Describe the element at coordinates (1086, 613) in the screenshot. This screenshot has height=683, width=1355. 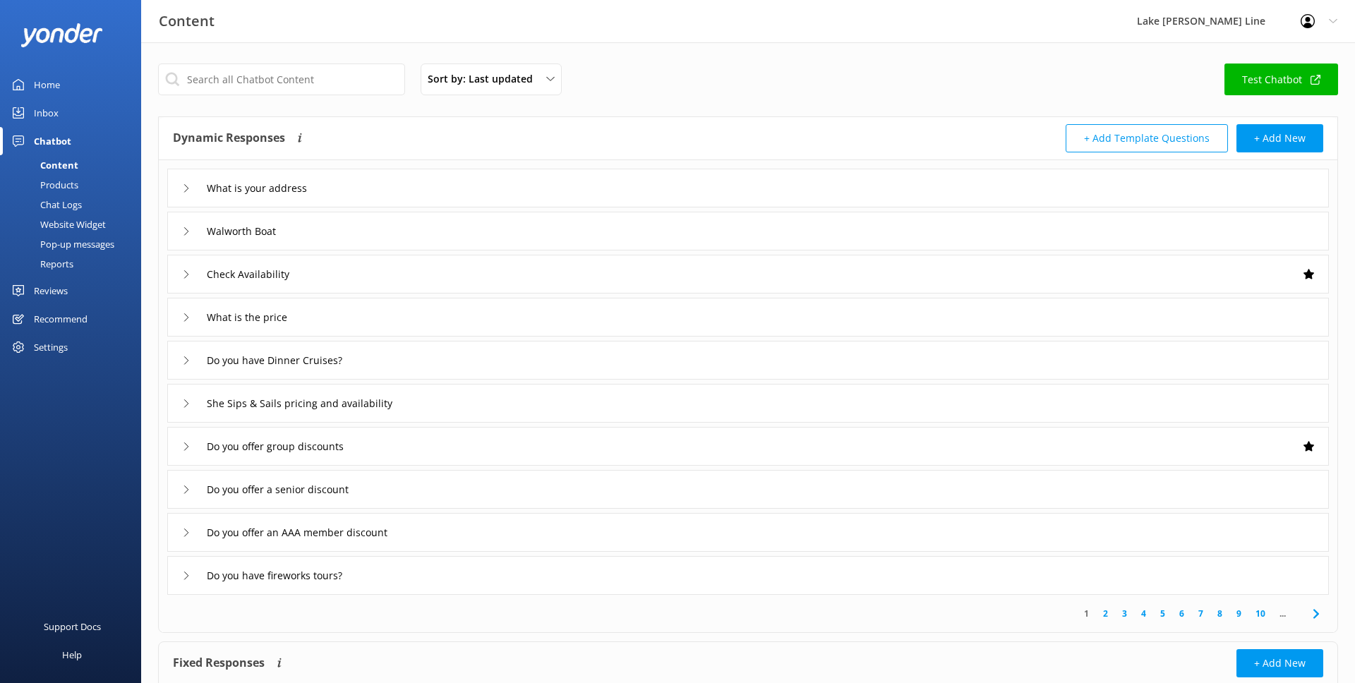
I see `a: 1` at that location.